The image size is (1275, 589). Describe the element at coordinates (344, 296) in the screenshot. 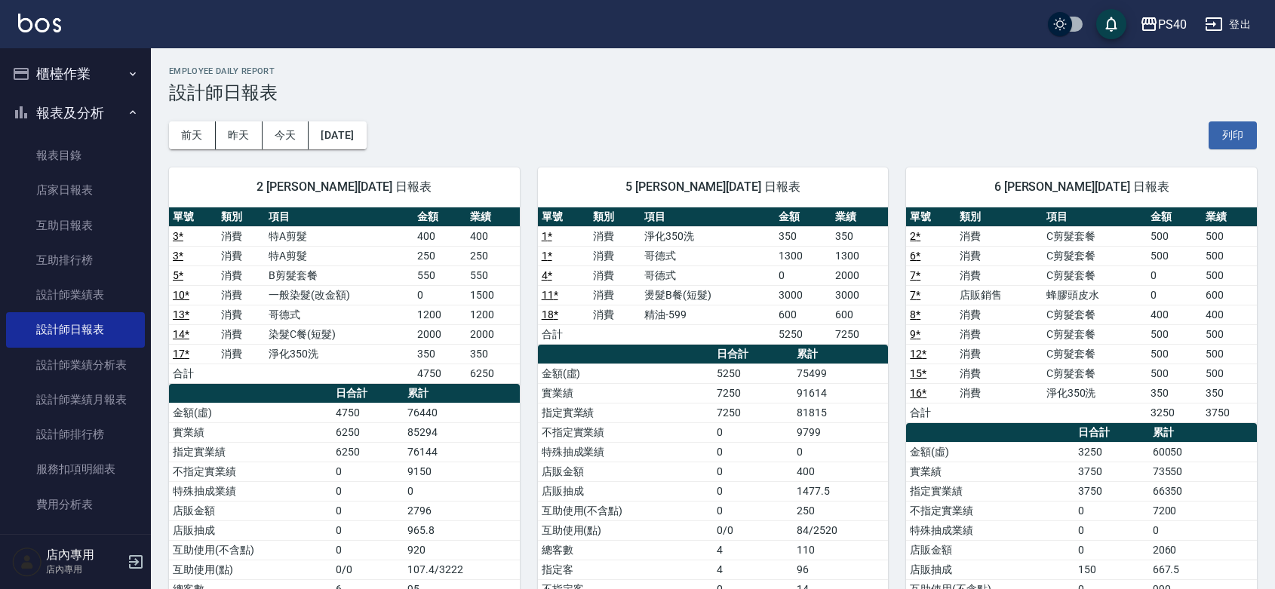

I see `table: a dense table` at that location.